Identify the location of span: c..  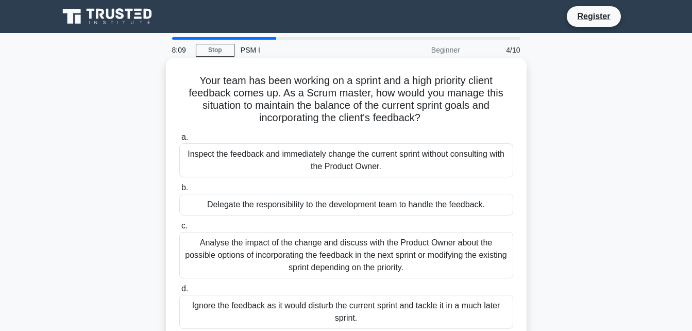
(184, 225).